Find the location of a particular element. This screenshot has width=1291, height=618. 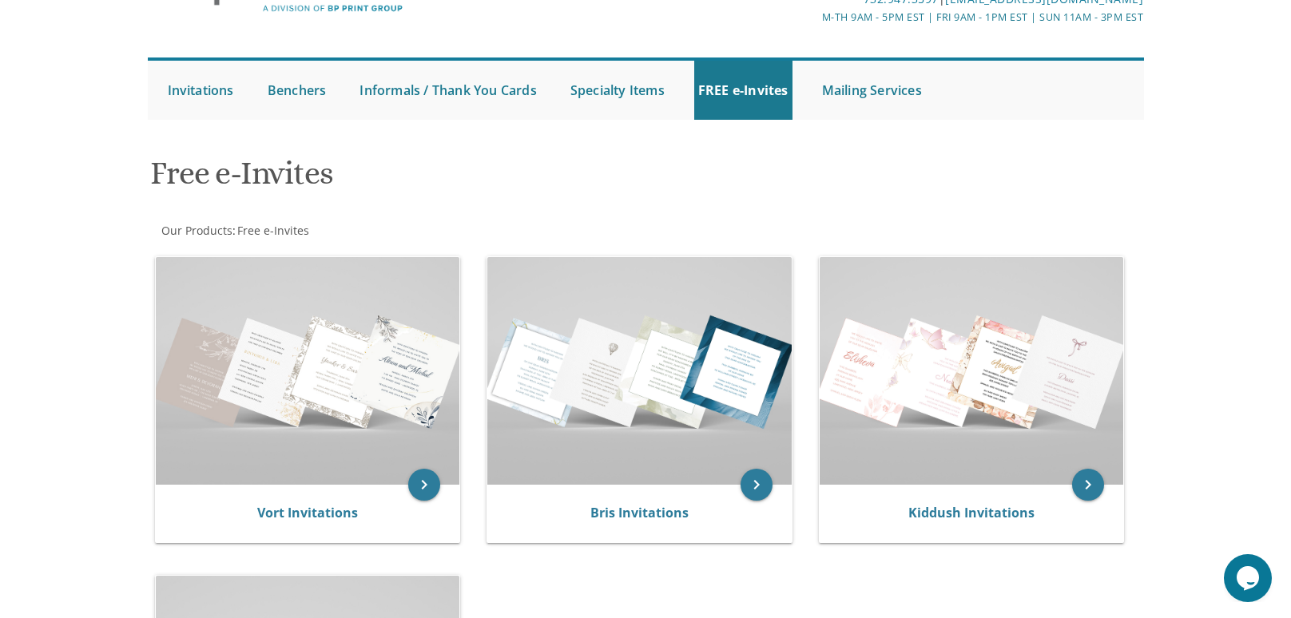

a: Our Products is located at coordinates (196, 230).